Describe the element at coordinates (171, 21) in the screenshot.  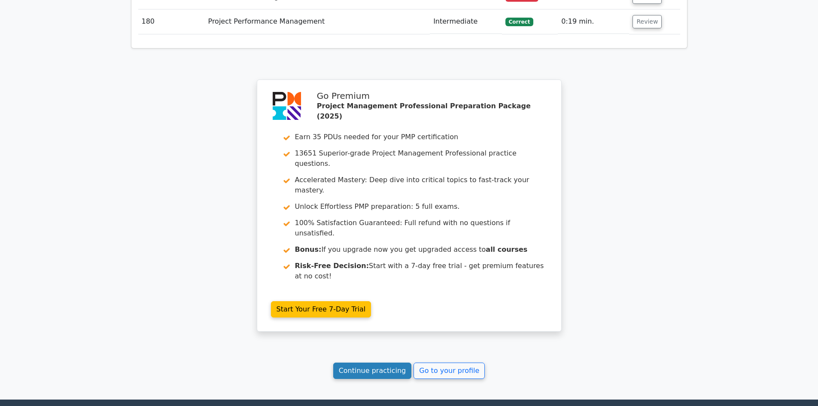
I see `td: 180` at that location.